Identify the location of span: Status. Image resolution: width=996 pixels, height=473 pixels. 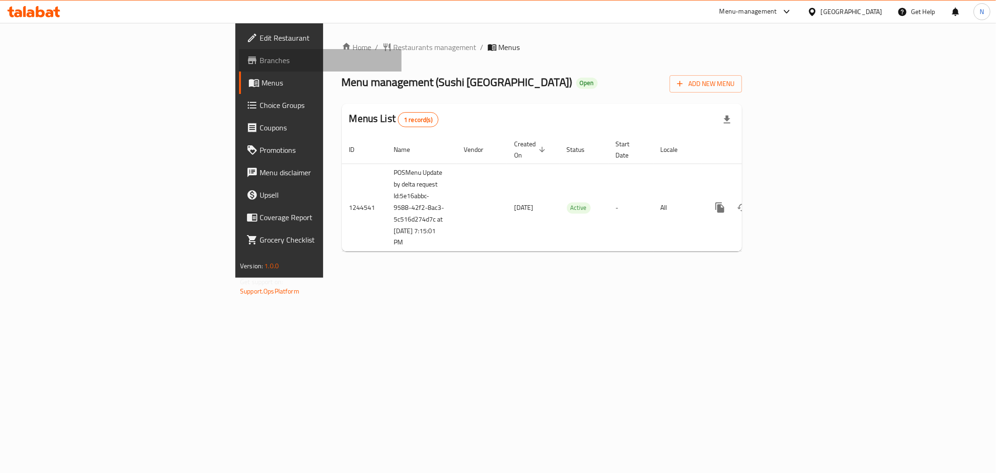
(582, 149).